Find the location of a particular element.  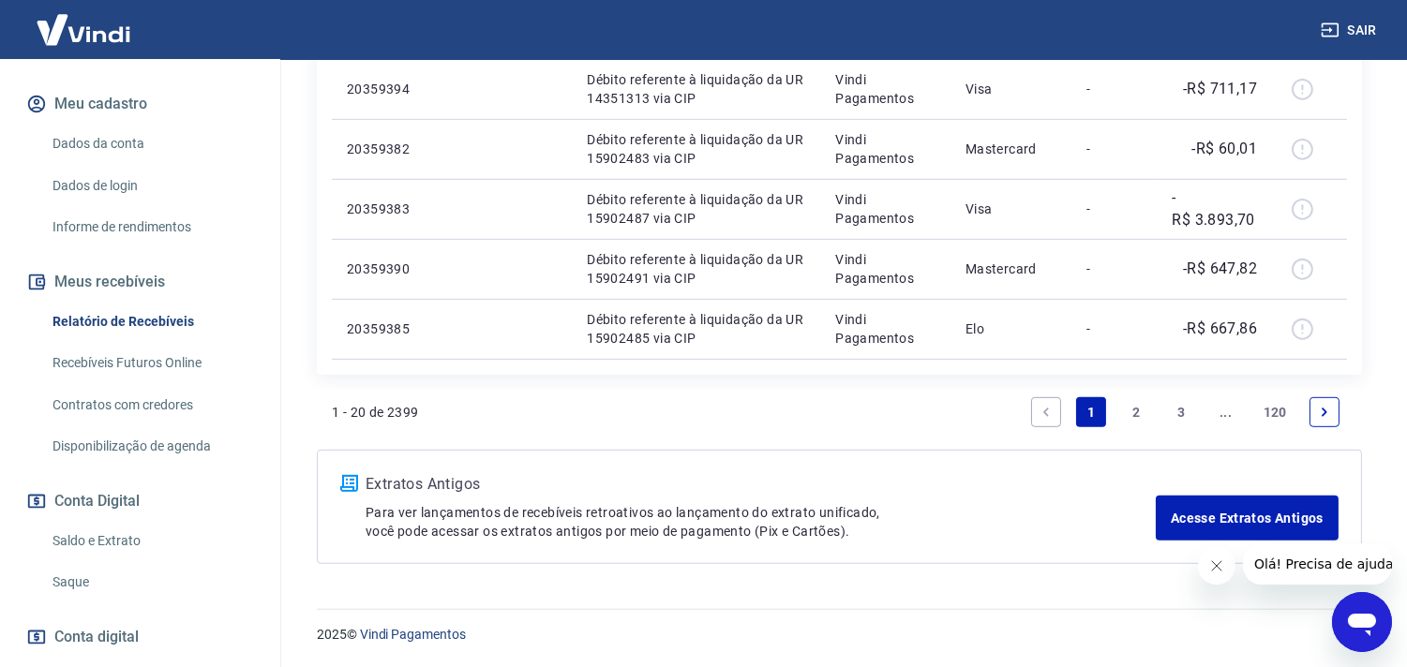

a: Page 1 is your current page is located at coordinates (1091, 412).